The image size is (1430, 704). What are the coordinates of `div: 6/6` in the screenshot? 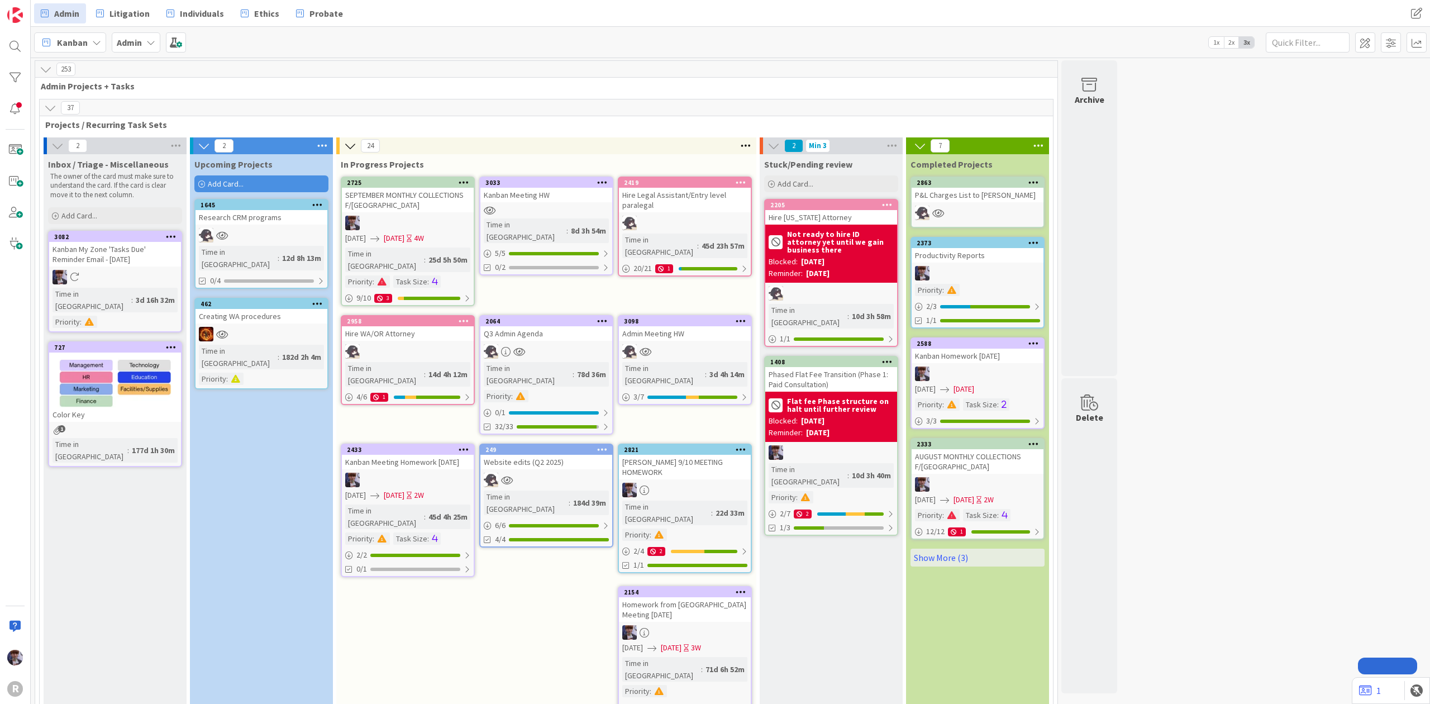 It's located at (546, 525).